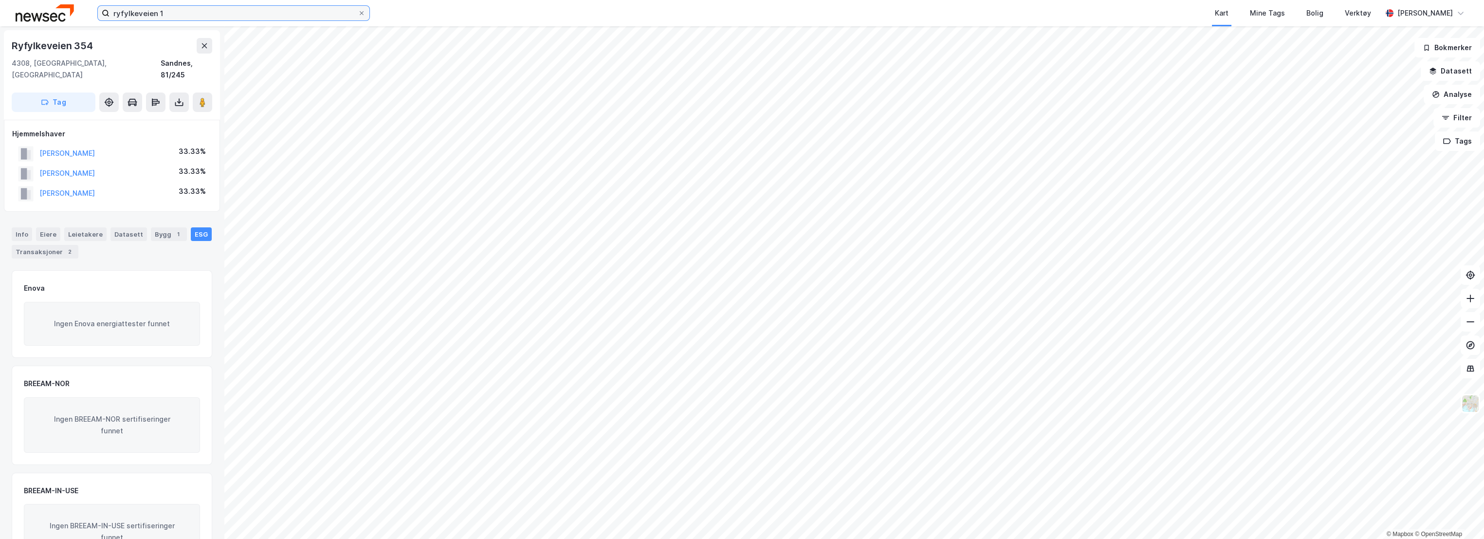 This screenshot has width=1484, height=539. What do you see at coordinates (1221, 13) in the screenshot?
I see `div: Kart` at bounding box center [1221, 13].